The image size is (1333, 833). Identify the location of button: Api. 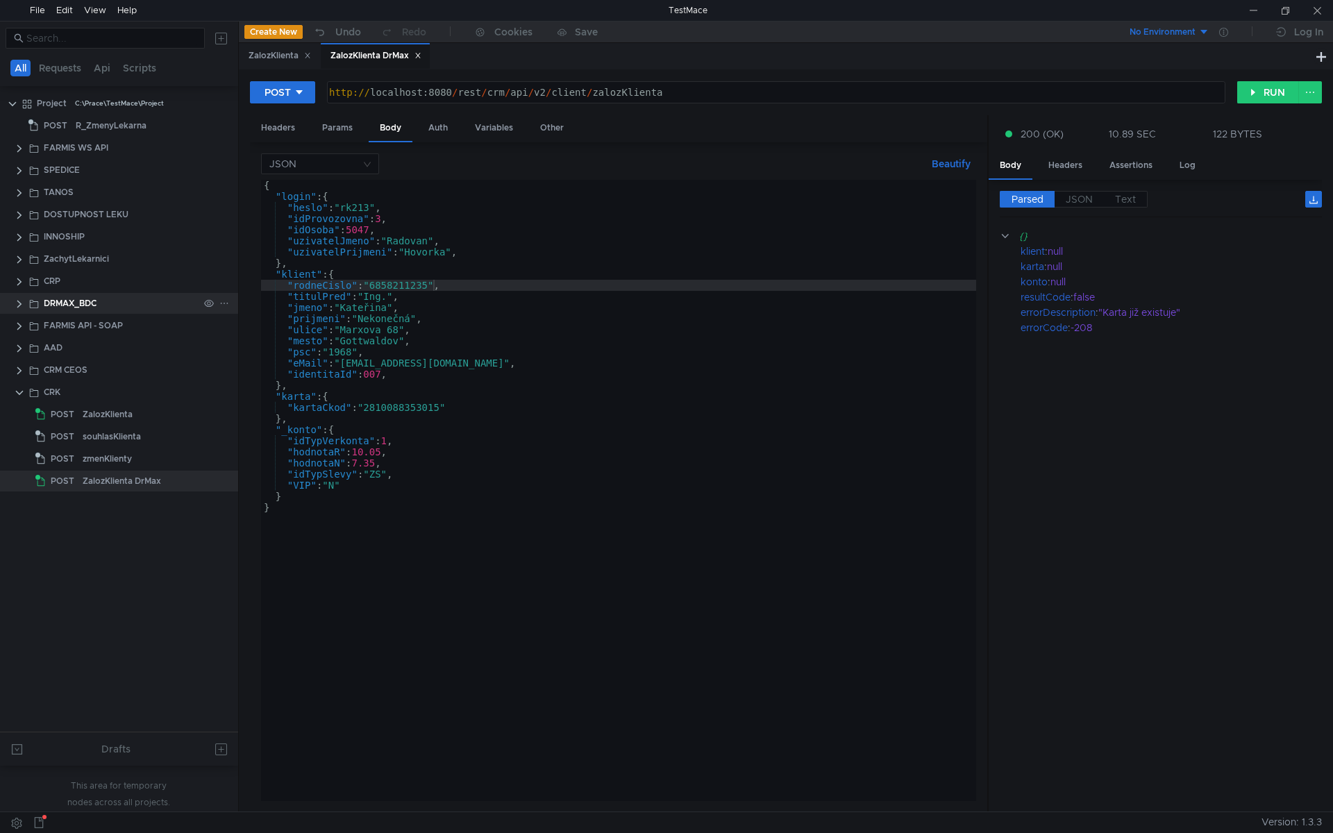
(102, 68).